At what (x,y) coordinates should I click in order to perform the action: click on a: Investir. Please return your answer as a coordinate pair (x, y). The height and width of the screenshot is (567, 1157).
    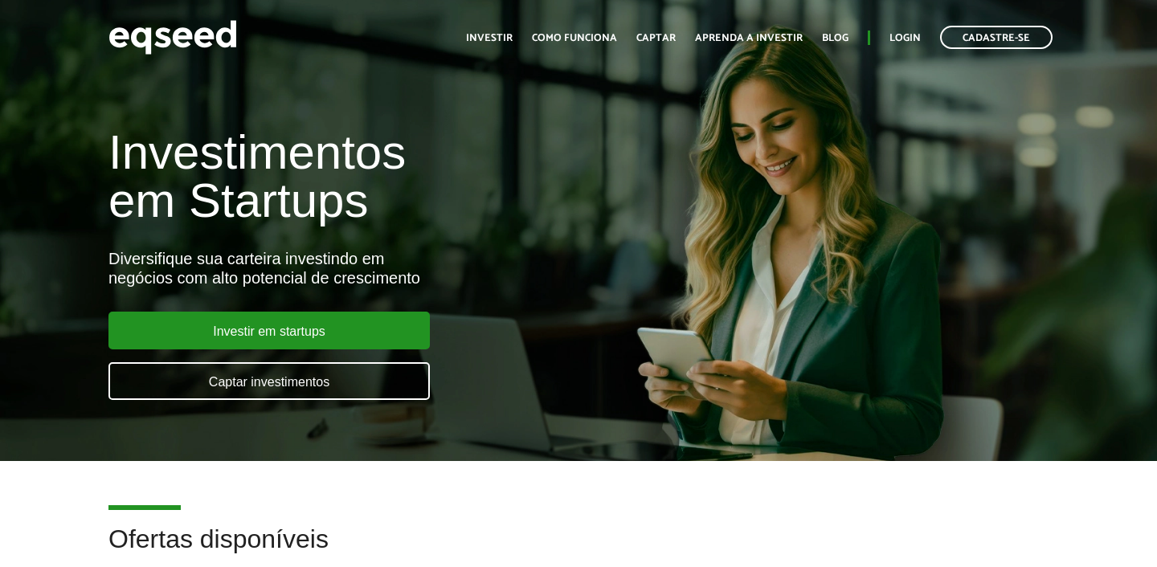
    Looking at the image, I should click on (489, 38).